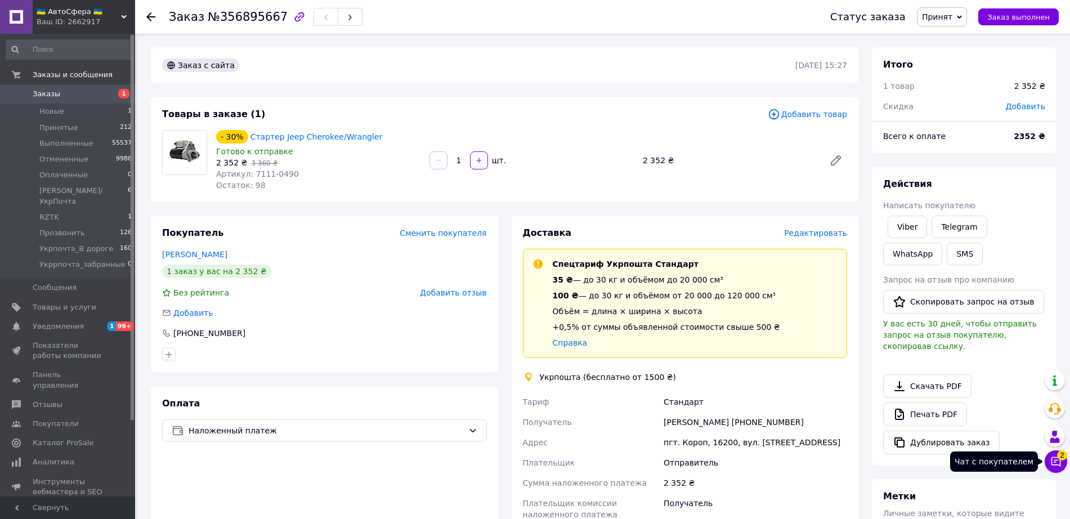 This screenshot has height=519, width=1070. I want to click on a: Справка, so click(570, 343).